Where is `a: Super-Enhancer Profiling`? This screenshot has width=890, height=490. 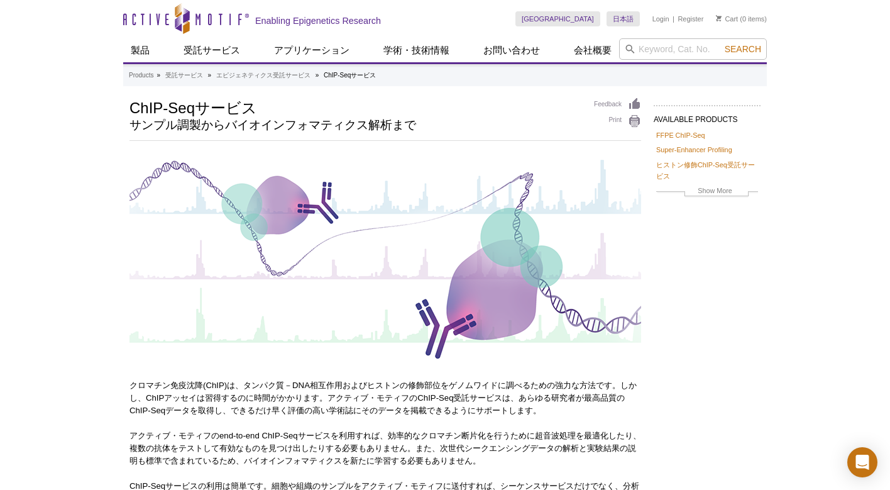
a: Super-Enhancer Profiling is located at coordinates (694, 150).